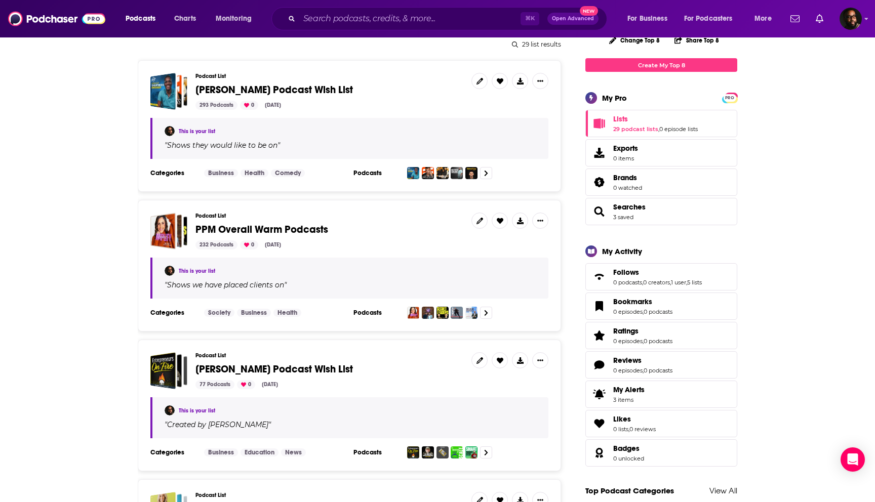 The width and height of the screenshot is (875, 502). Describe the element at coordinates (763, 19) in the screenshot. I see `span: More` at that location.